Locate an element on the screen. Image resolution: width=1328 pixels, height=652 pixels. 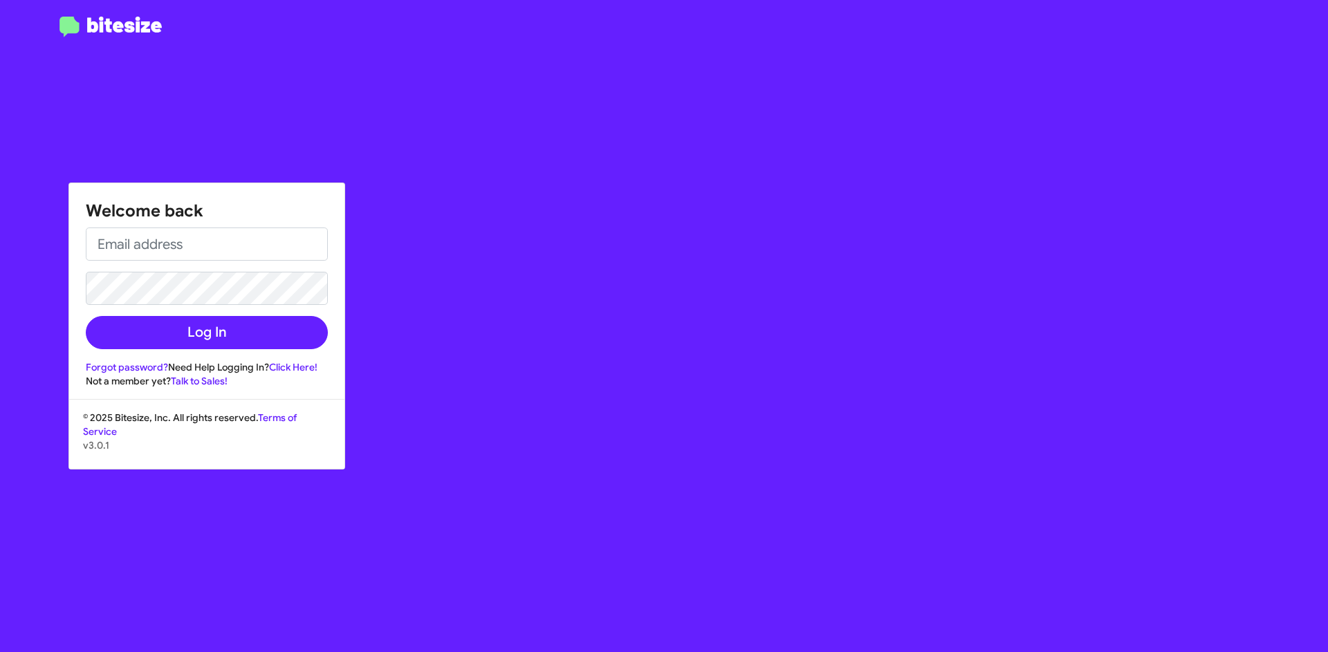
div: © 2025 Bitesize, Inc. All rights reserved. is located at coordinates (207, 440).